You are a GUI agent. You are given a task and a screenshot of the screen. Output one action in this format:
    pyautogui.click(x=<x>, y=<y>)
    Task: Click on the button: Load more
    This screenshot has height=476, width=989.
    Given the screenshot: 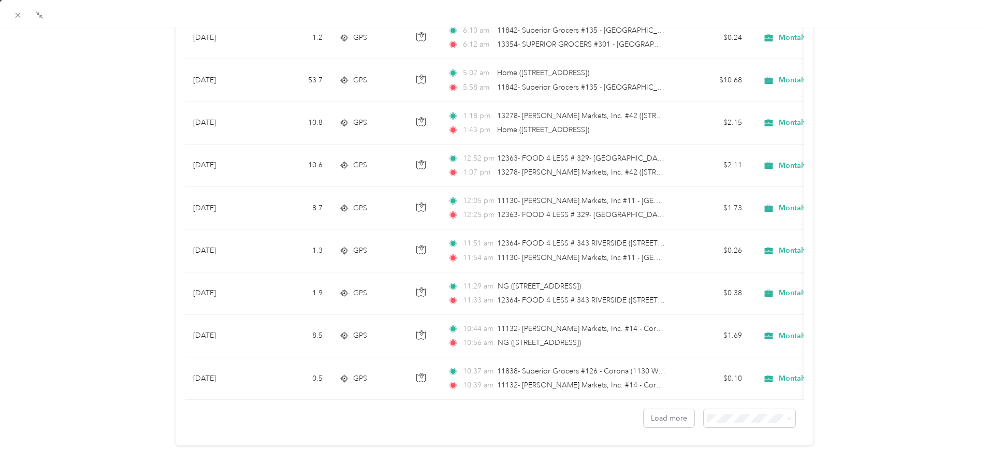 What is the action you would take?
    pyautogui.click(x=669, y=418)
    